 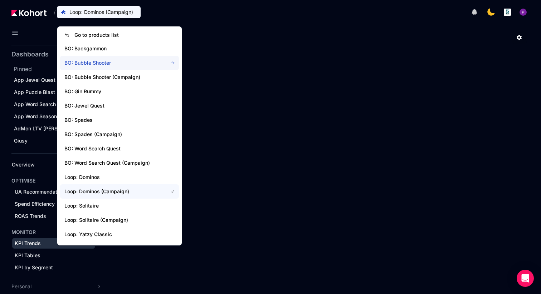 What do you see at coordinates (58, 117) in the screenshot?
I see `a: App Word Season` at bounding box center [58, 117].